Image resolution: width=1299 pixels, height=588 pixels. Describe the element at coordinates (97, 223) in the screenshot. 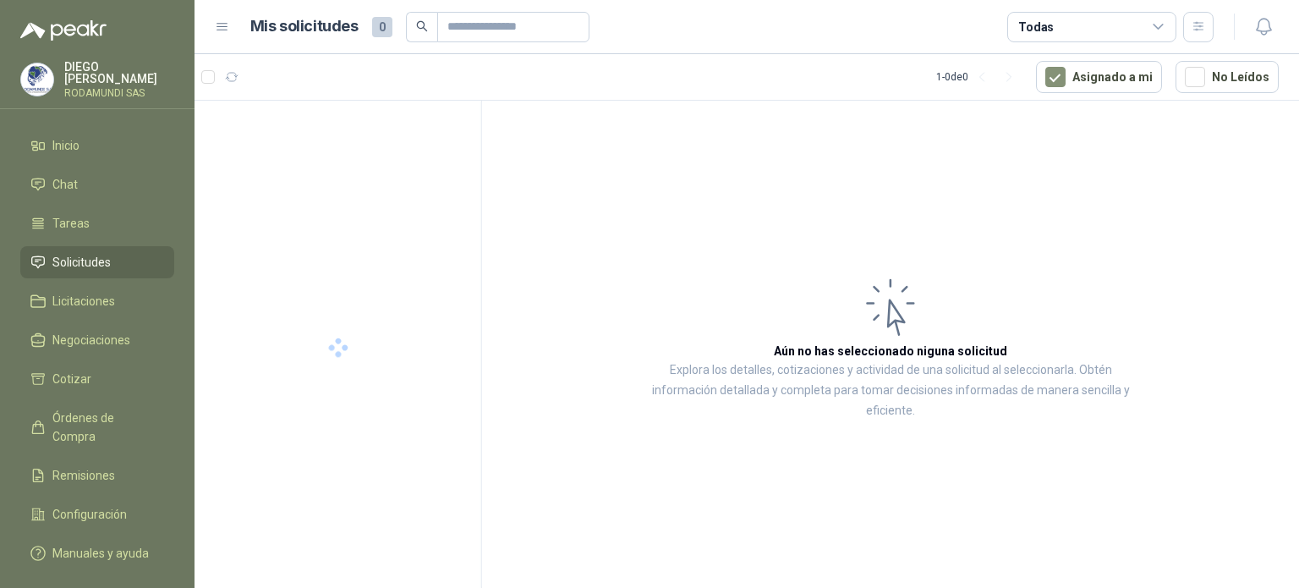

I see `a: Tareas` at that location.